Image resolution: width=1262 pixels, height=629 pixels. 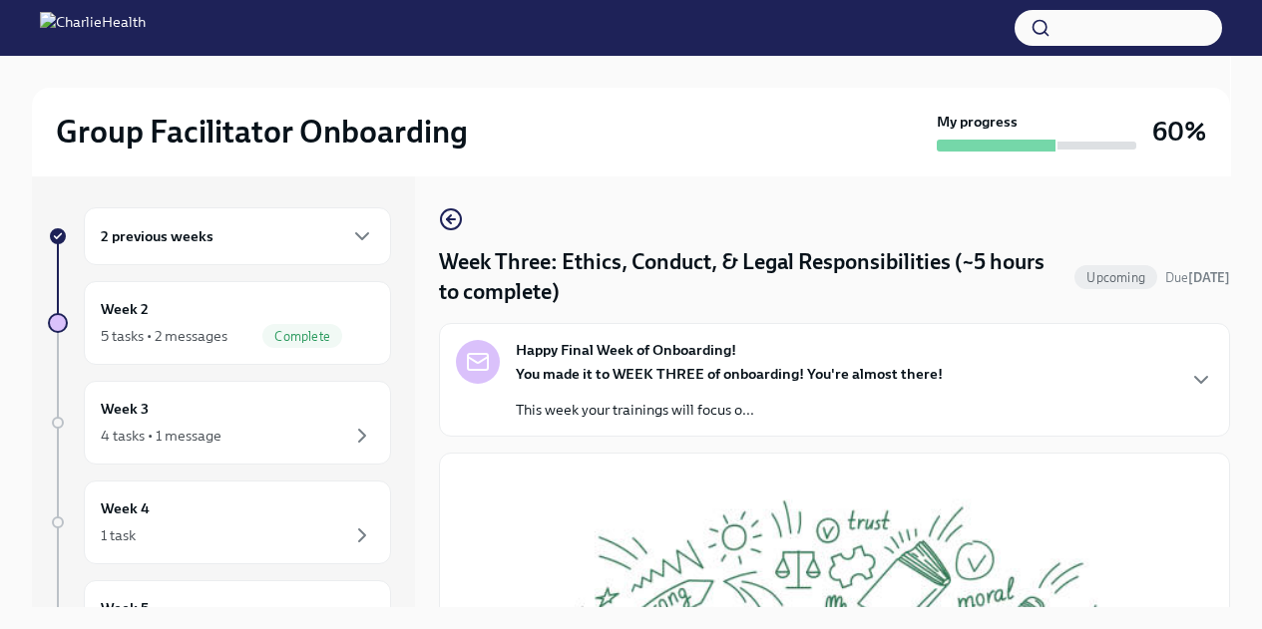 I want to click on img: CharlieHealth, so click(x=93, y=28).